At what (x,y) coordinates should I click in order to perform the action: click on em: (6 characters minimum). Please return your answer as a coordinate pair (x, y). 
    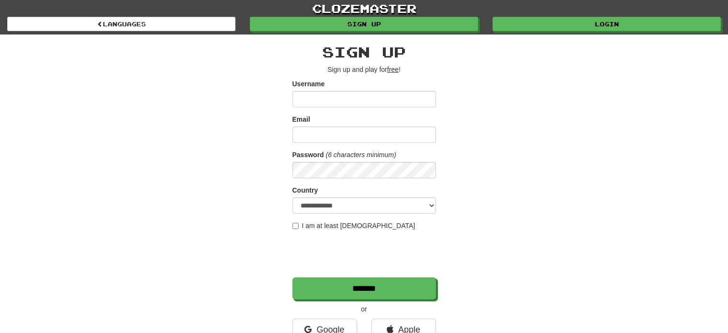
    Looking at the image, I should click on (361, 155).